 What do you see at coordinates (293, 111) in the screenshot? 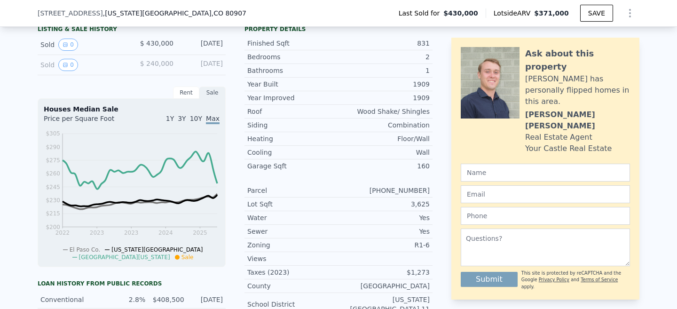
I see `div: Roof` at bounding box center [293, 111].